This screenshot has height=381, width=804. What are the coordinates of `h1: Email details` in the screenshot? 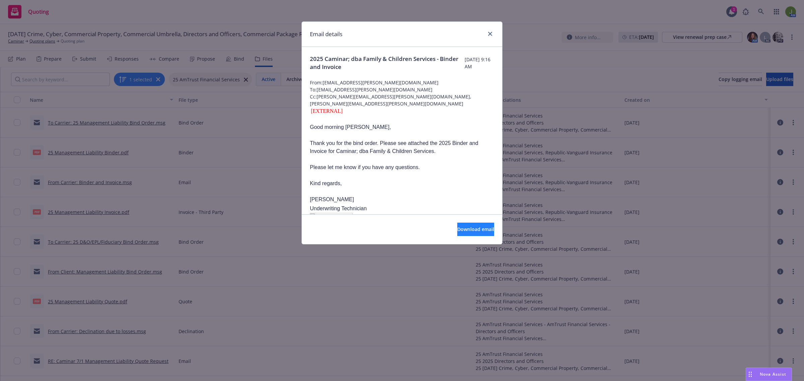 It's located at (326, 34).